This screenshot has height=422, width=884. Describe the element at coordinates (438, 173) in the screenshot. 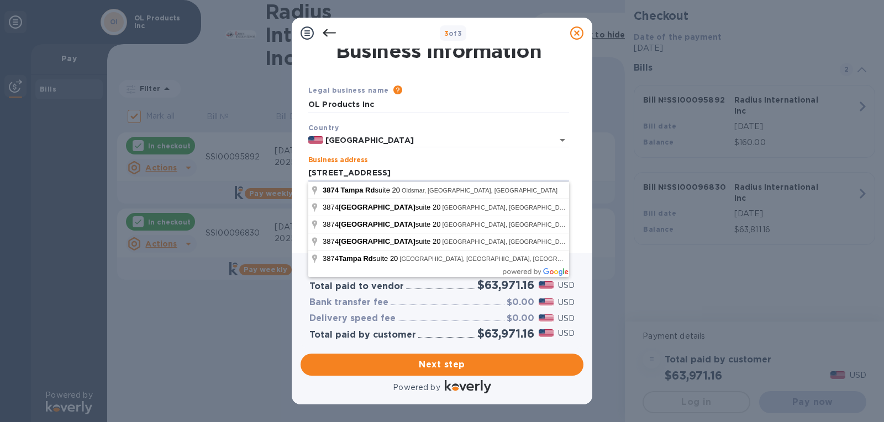

I see `input: Enter address` at that location.